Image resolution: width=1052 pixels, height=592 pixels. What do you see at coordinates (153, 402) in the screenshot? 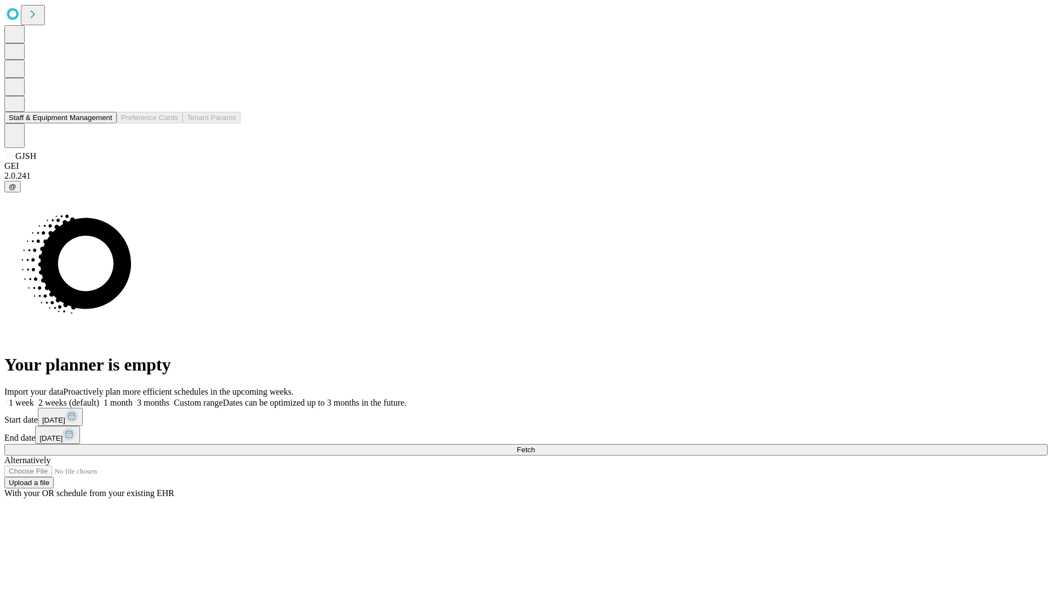
I see `span: 3 months` at bounding box center [153, 402].